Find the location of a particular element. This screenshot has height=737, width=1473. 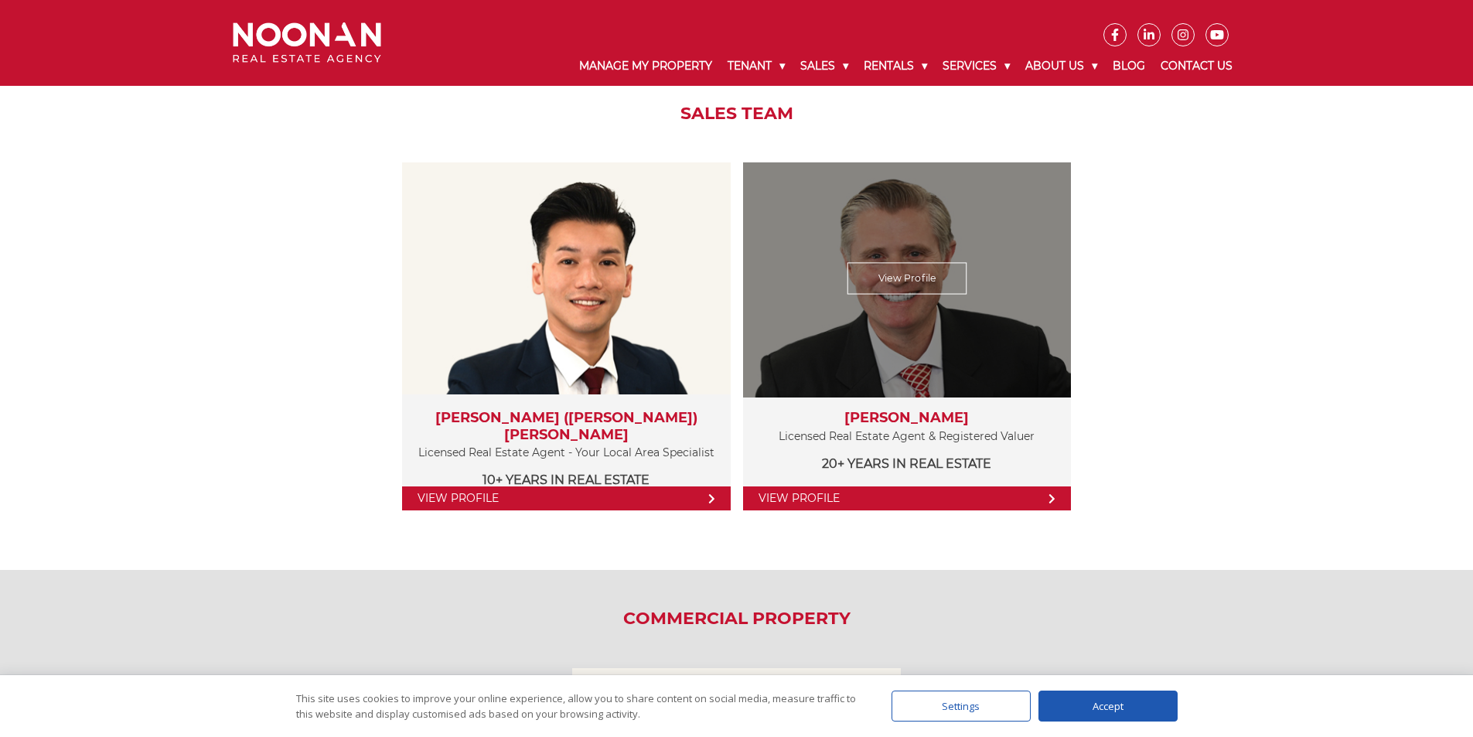

h2: Commercial Property is located at coordinates (736, 619).